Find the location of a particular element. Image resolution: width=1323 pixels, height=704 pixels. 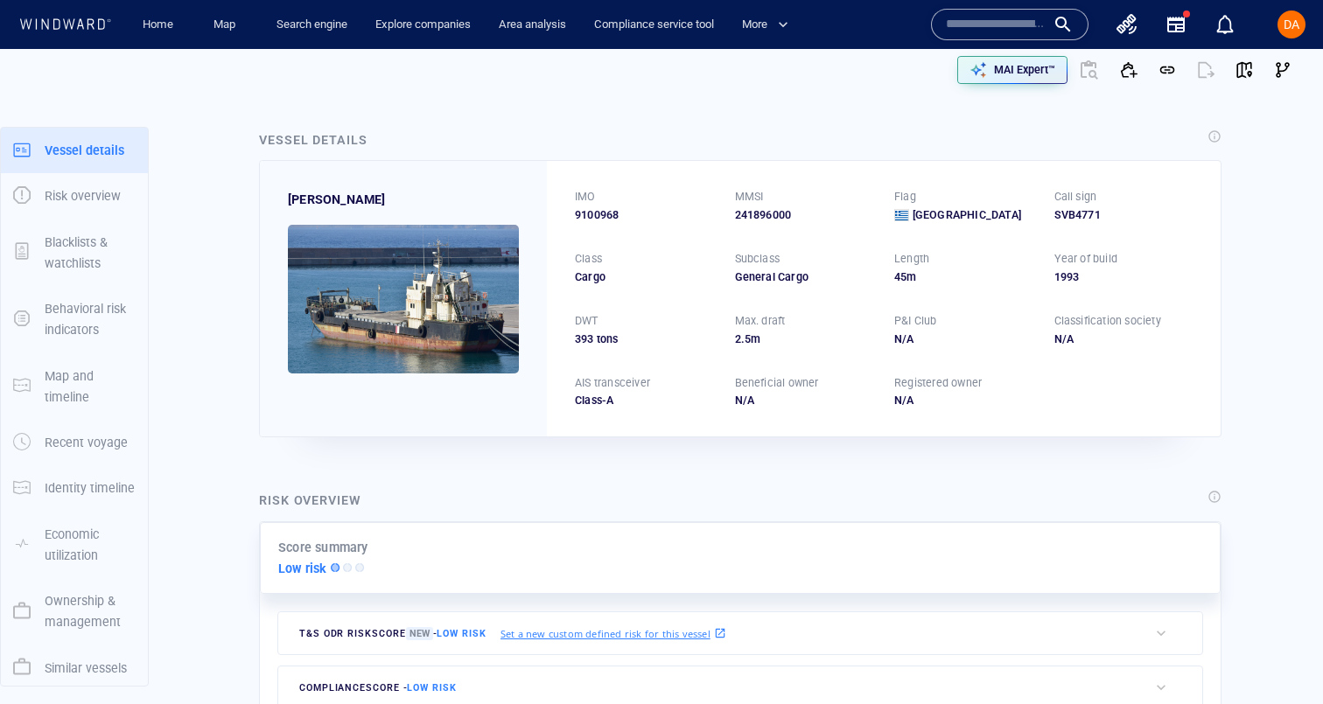

a: Explore companies is located at coordinates (423, 25).